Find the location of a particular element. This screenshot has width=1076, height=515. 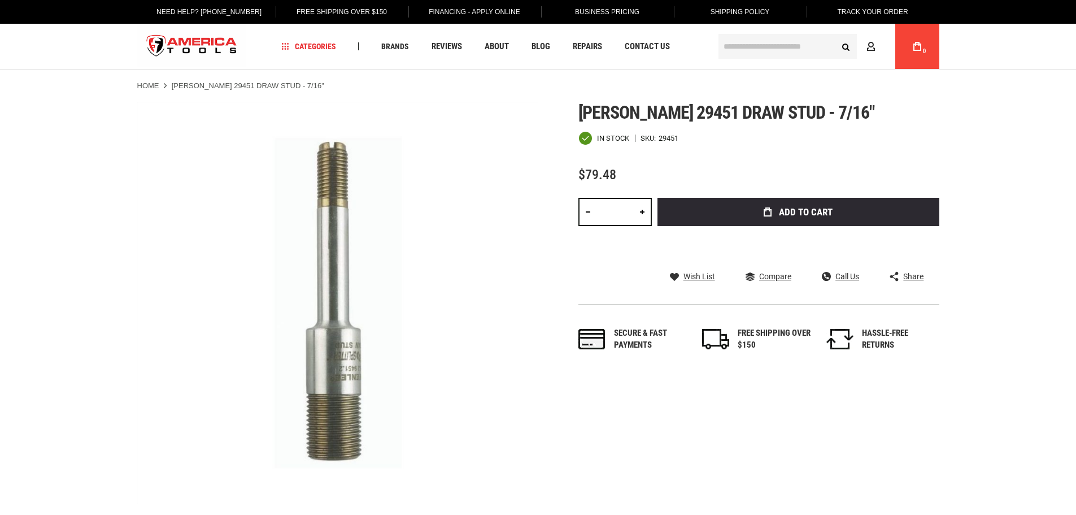

span: $79.48 is located at coordinates (597, 175).